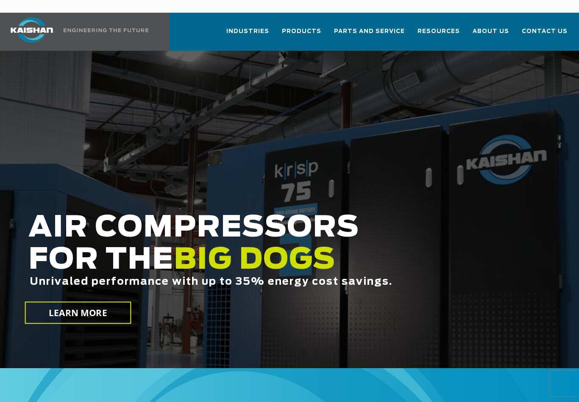 Image resolution: width=579 pixels, height=402 pixels. What do you see at coordinates (544, 35) in the screenshot?
I see `a: Contact Us` at bounding box center [544, 35].